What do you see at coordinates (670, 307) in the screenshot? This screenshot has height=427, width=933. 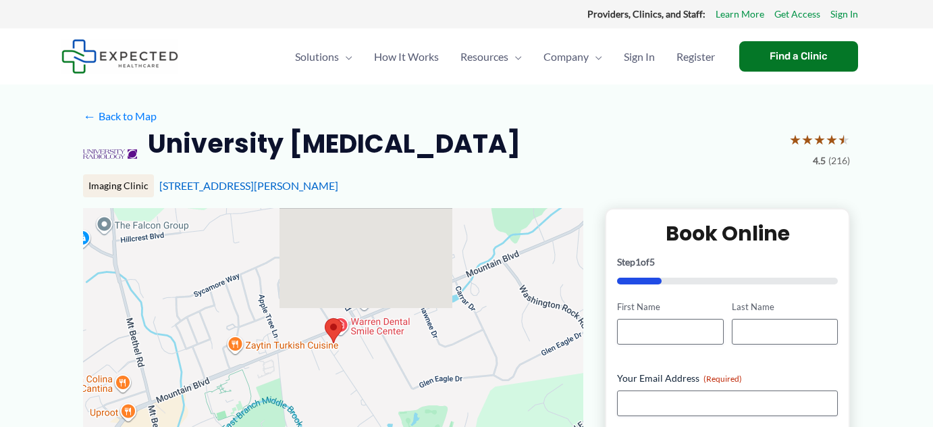 I see `label: First Name` at bounding box center [670, 307].